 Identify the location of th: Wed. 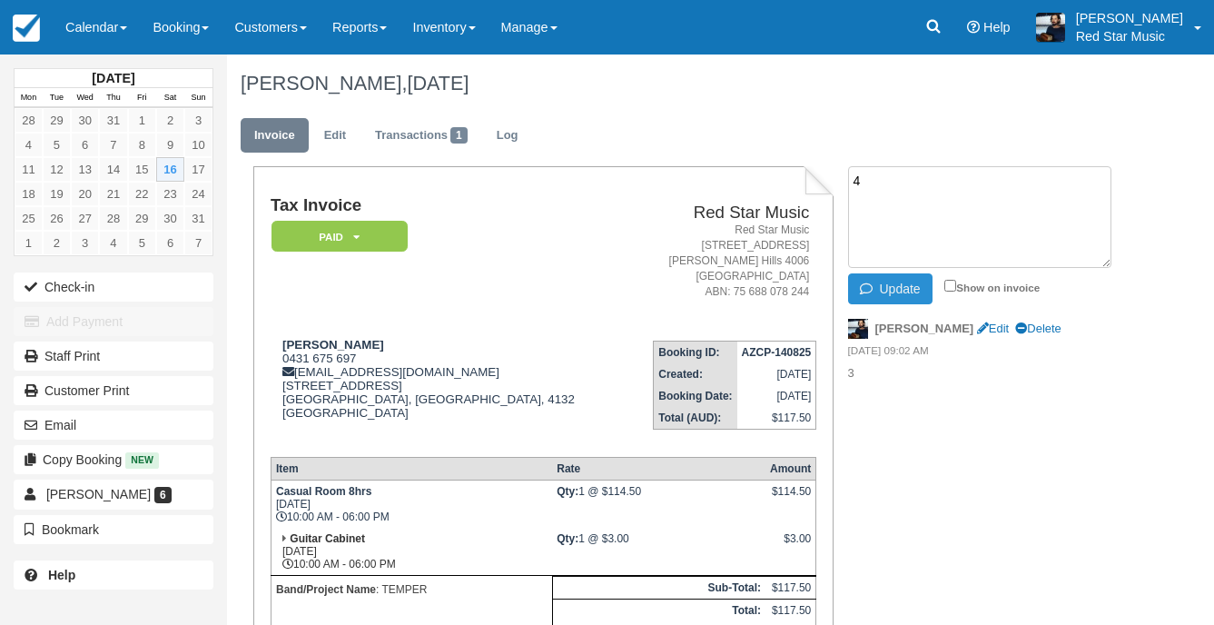
(84, 98).